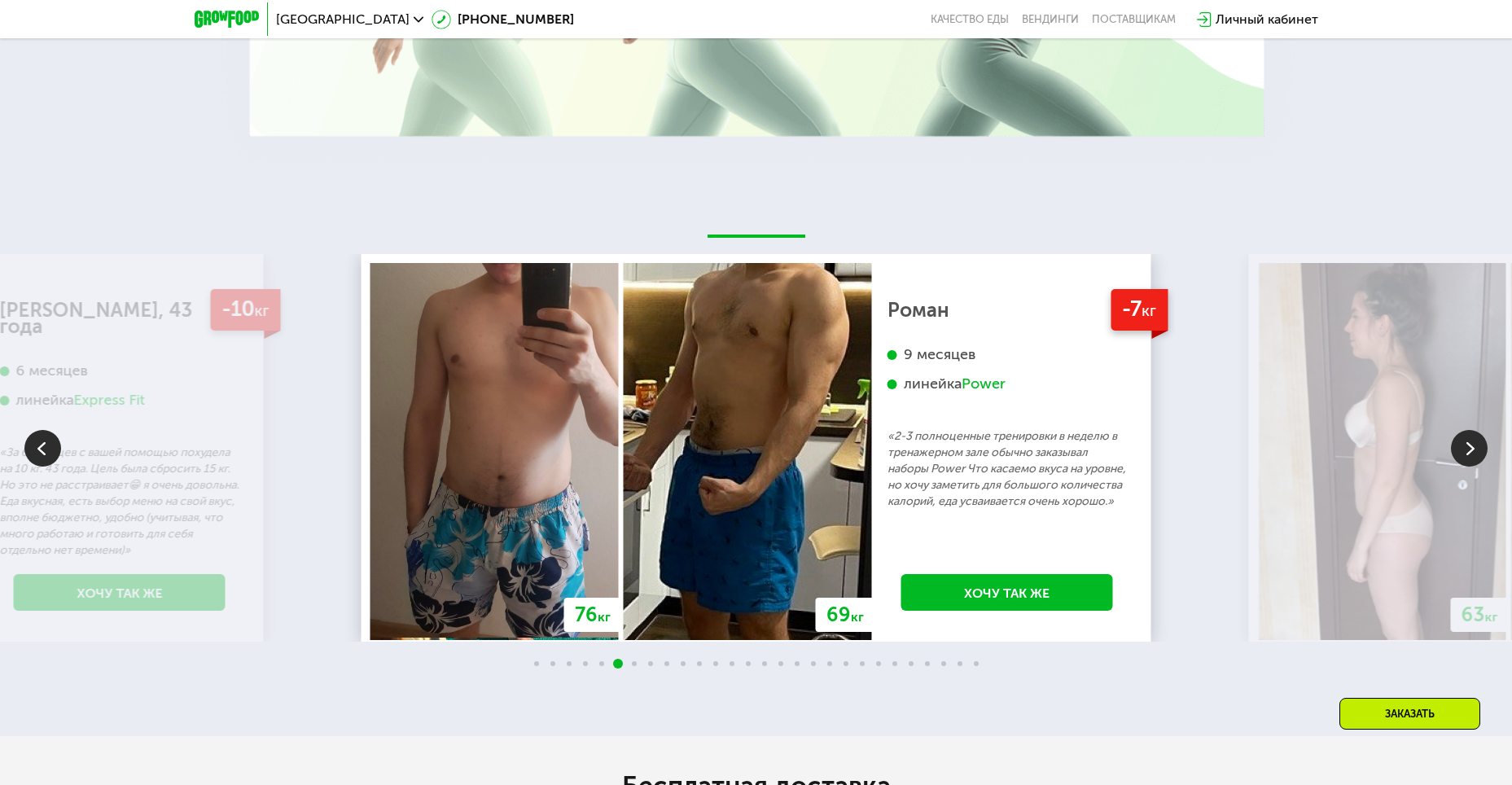  Describe the element at coordinates (1134, 20) in the screenshot. I see `div: поставщикам` at that location.